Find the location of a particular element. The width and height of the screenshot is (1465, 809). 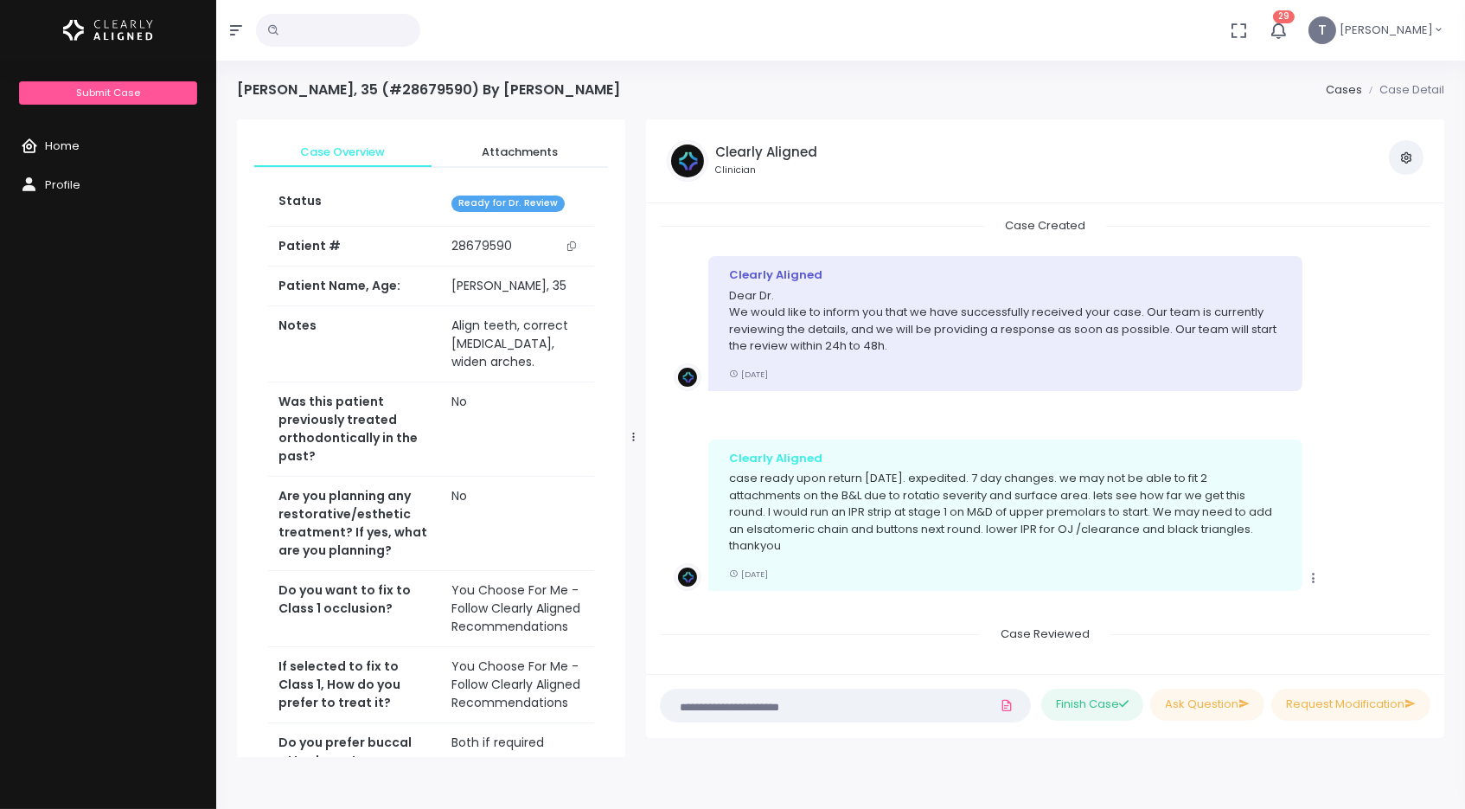

a: Add Files is located at coordinates (1007, 705).